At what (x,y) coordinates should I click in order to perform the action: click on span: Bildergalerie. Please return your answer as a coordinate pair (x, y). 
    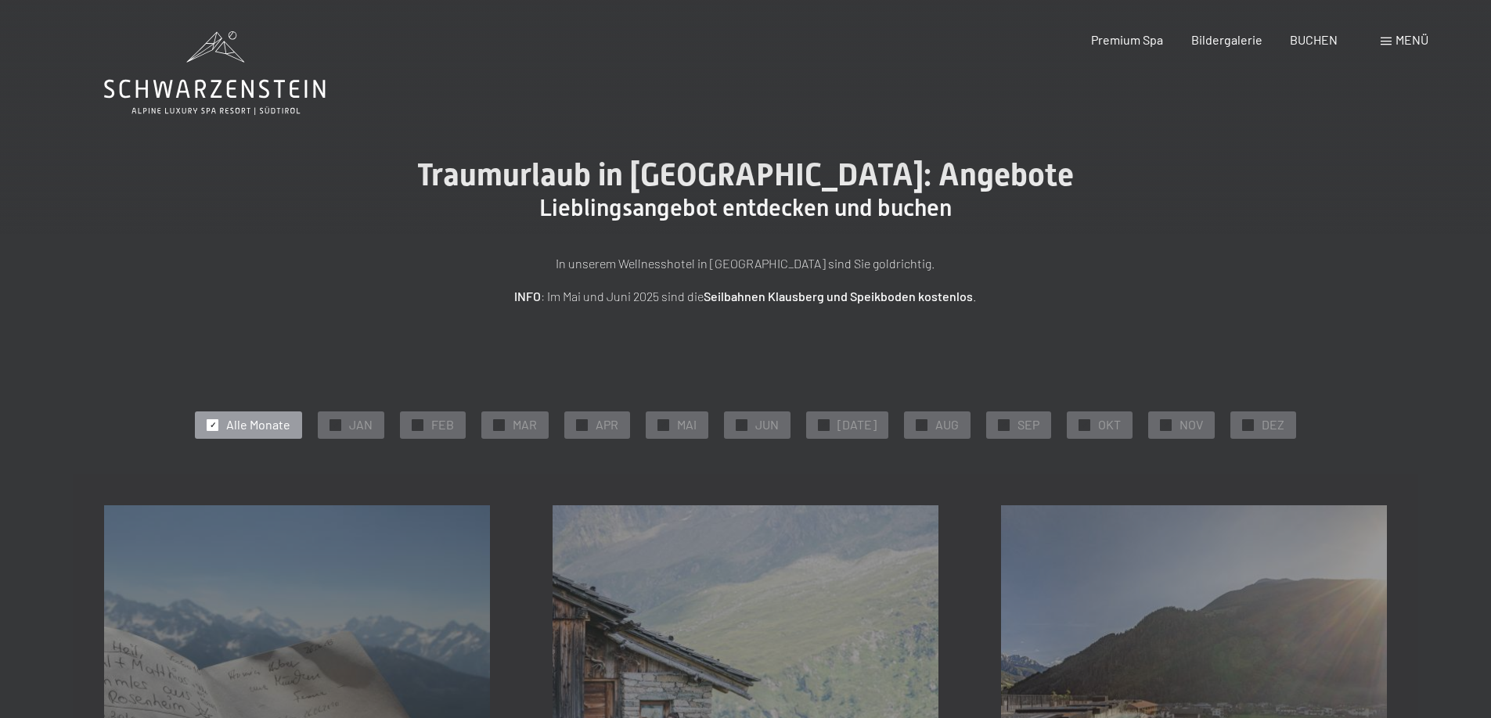
    Looking at the image, I should click on (1226, 39).